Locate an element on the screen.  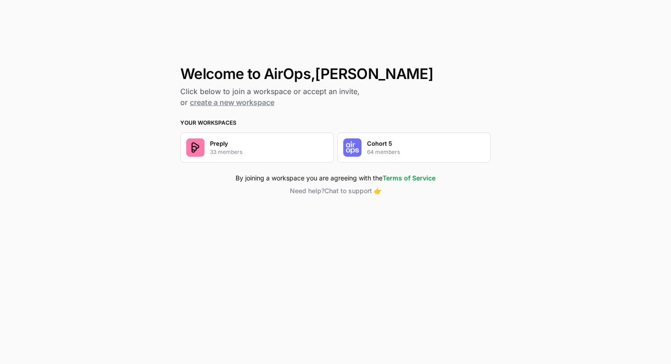
button: Company LogoPreply33 members is located at coordinates (257, 147).